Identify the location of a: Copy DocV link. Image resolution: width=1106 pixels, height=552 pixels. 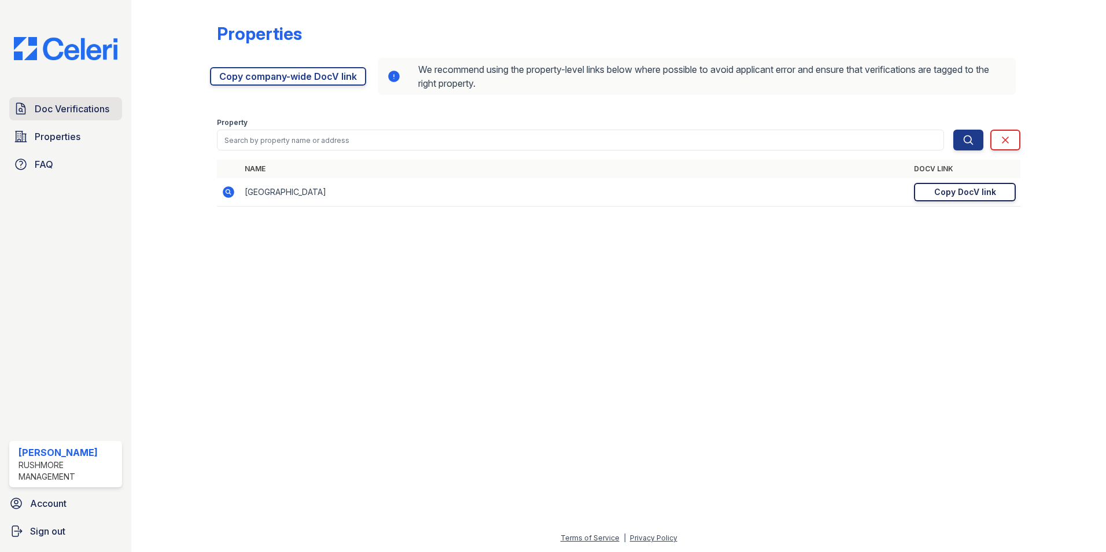
(965, 192).